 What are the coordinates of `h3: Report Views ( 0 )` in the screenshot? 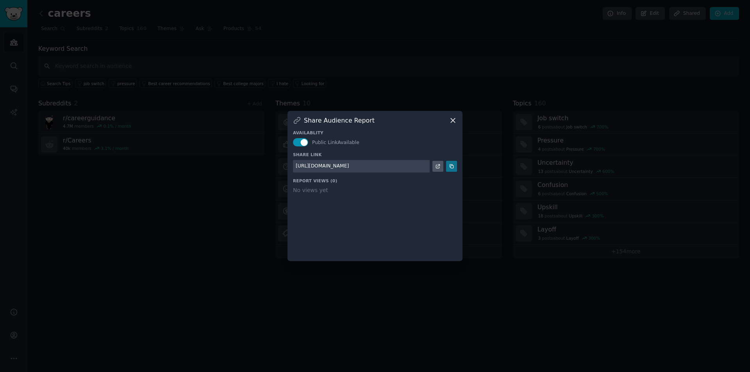 It's located at (375, 181).